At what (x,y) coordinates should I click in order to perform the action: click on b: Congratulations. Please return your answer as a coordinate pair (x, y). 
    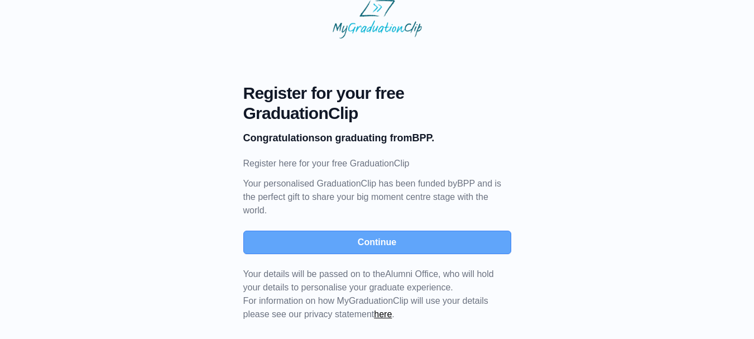
    Looking at the image, I should click on (282, 138).